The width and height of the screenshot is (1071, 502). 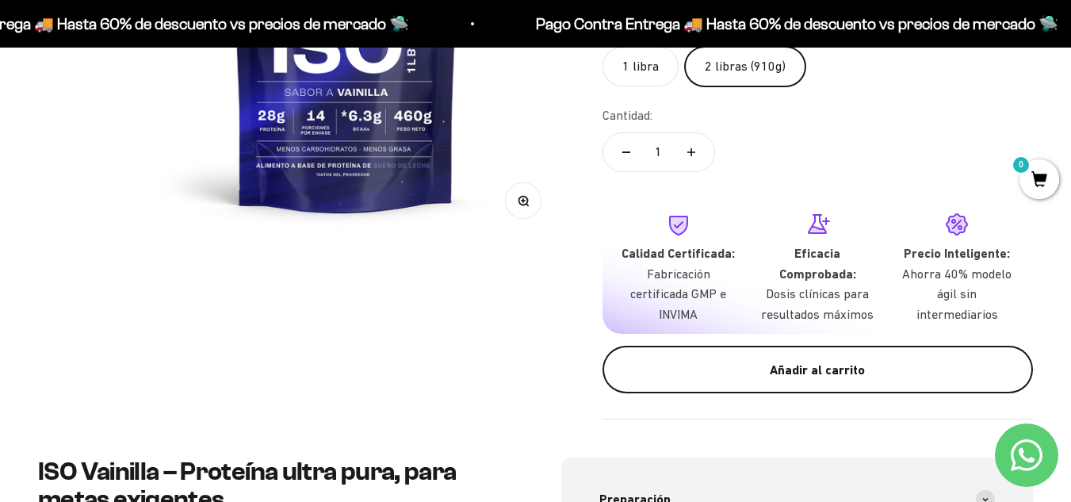 What do you see at coordinates (626, 152) in the screenshot?
I see `button: Reducir cantidad` at bounding box center [626, 152].